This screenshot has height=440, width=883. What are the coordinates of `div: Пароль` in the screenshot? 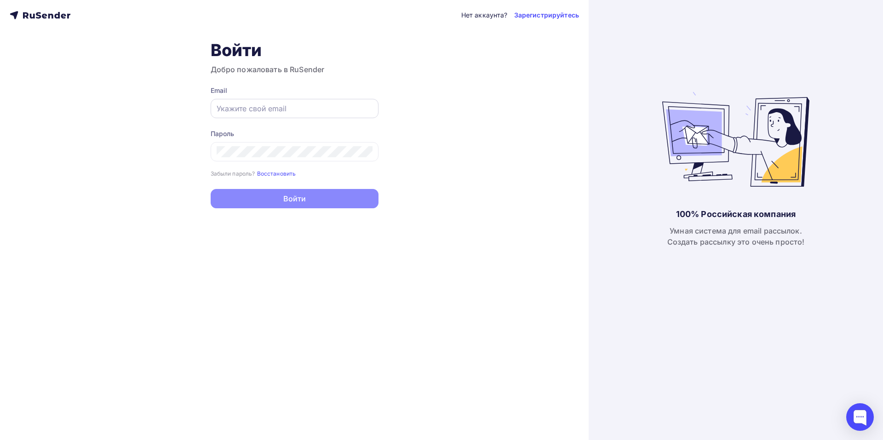 It's located at (294, 134).